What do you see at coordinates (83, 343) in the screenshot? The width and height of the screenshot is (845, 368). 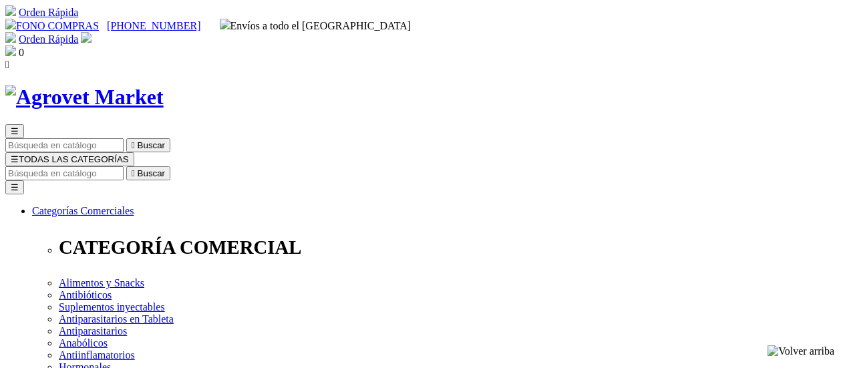 I see `a: Anabólicos` at bounding box center [83, 343].